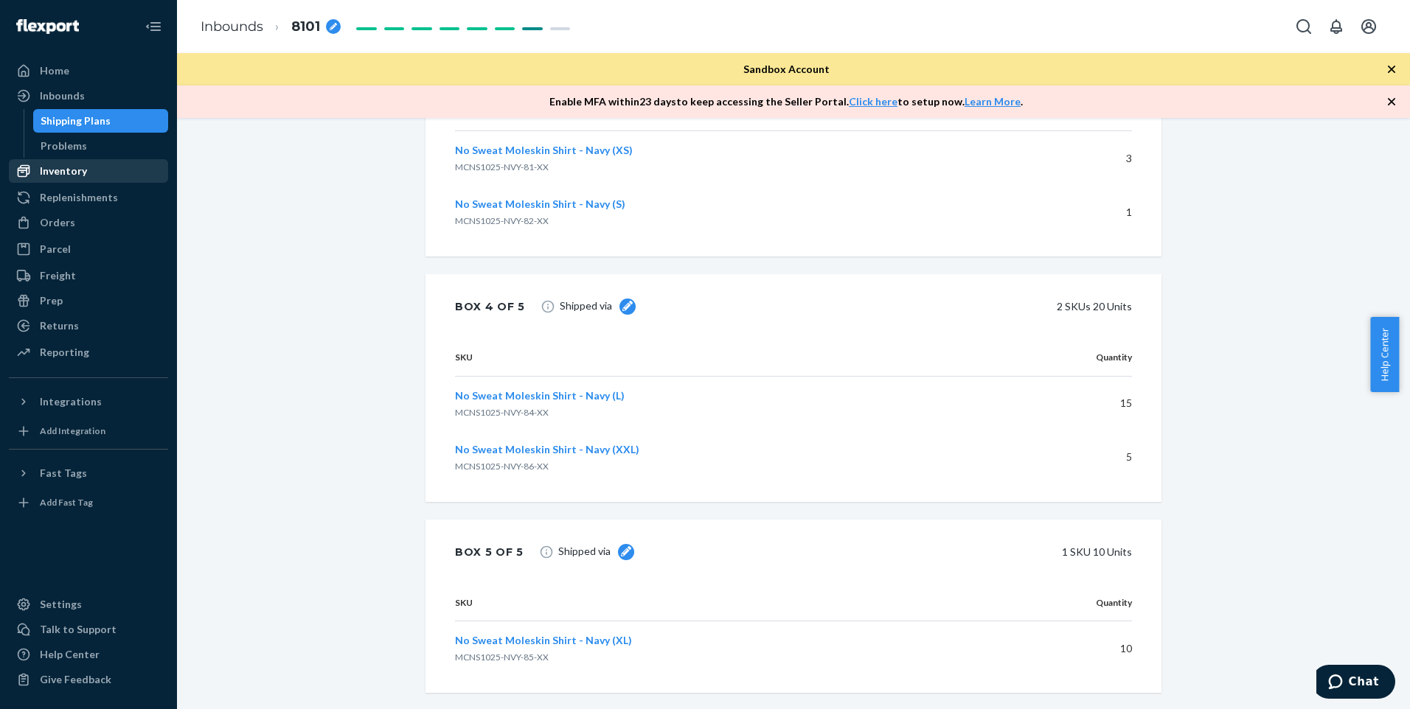  What do you see at coordinates (540, 204) in the screenshot?
I see `button: No Sweat Moleskin Shirt - Navy (S)` at bounding box center [540, 204].